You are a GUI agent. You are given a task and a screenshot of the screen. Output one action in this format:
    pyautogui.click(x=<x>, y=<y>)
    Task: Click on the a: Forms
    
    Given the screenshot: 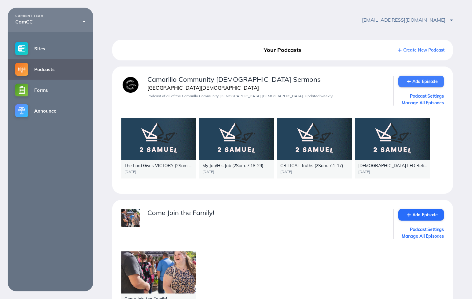 What is the action you would take?
    pyautogui.click(x=50, y=90)
    